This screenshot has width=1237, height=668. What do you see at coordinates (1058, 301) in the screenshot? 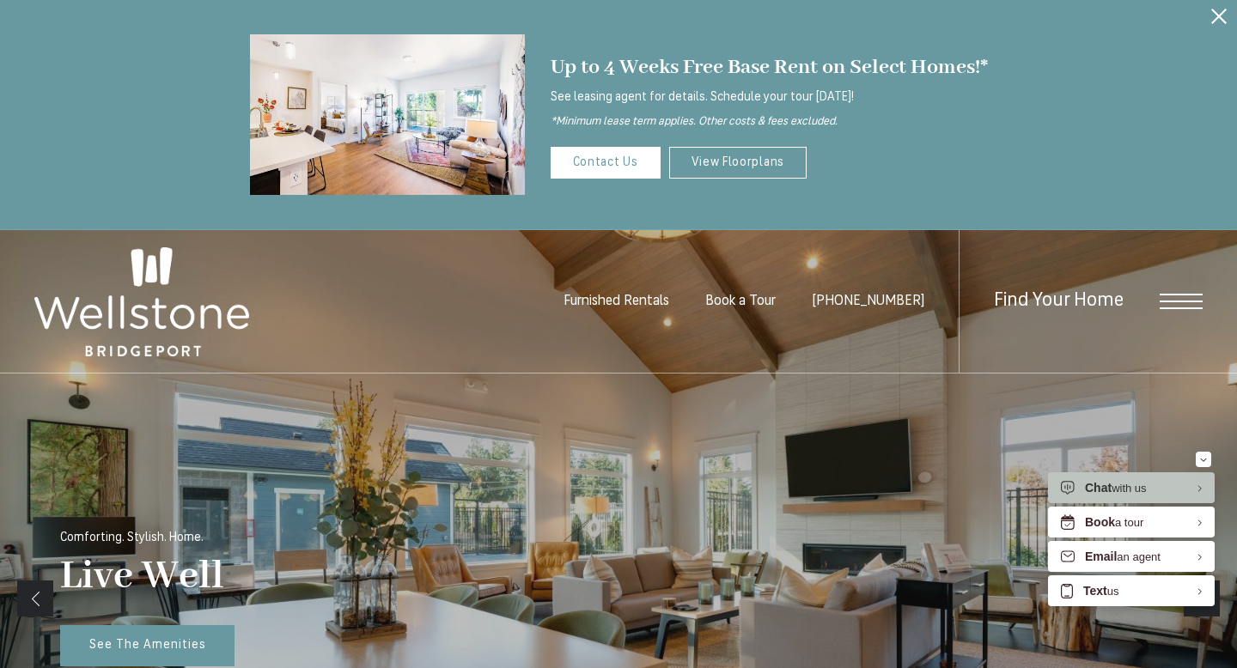
I see `a: Find Your Home` at bounding box center [1058, 301].